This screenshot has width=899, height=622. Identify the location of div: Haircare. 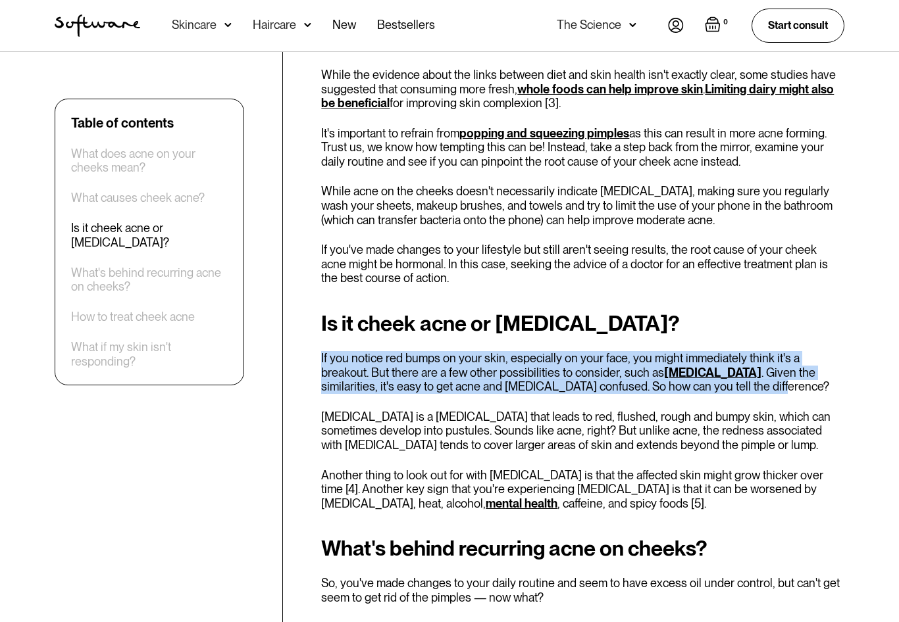
(274, 25).